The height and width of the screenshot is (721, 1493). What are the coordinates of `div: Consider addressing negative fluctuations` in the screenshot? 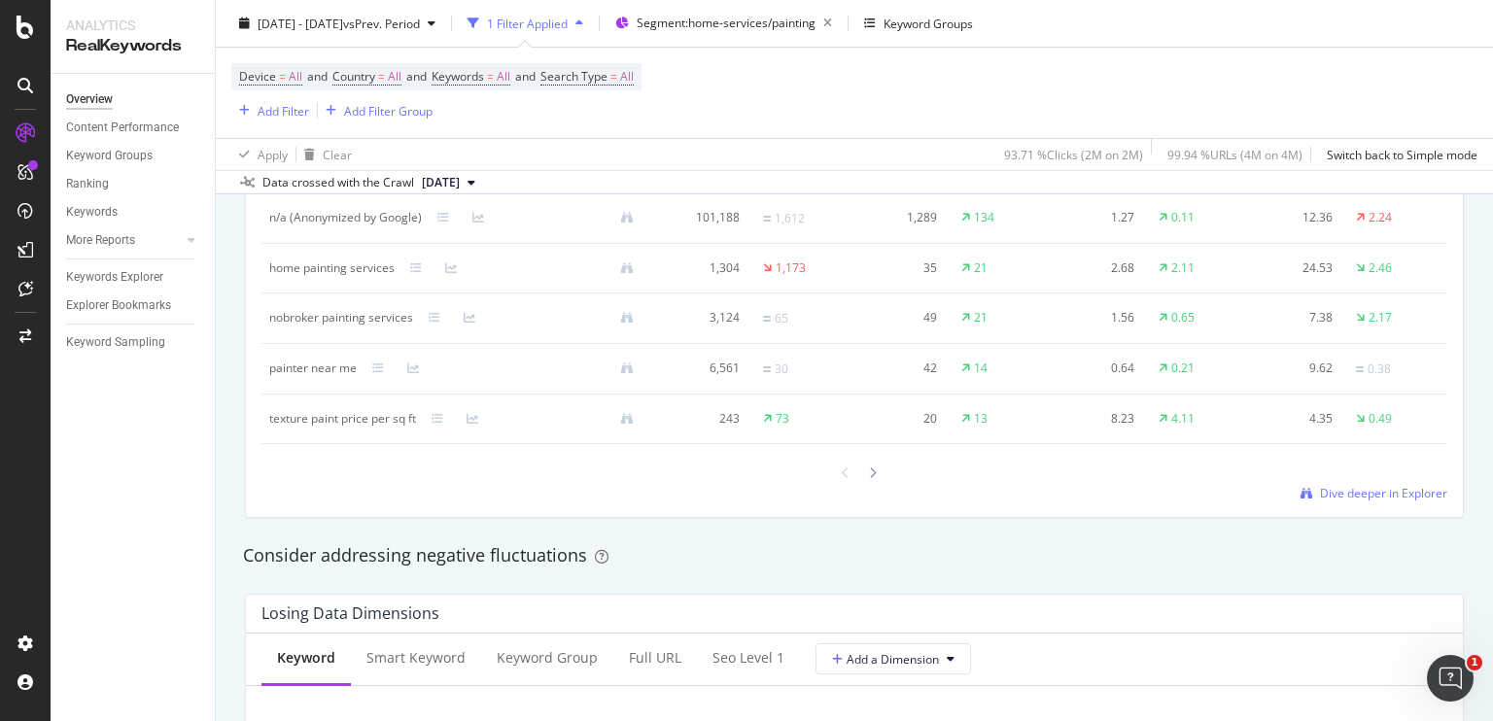 It's located at (855, 556).